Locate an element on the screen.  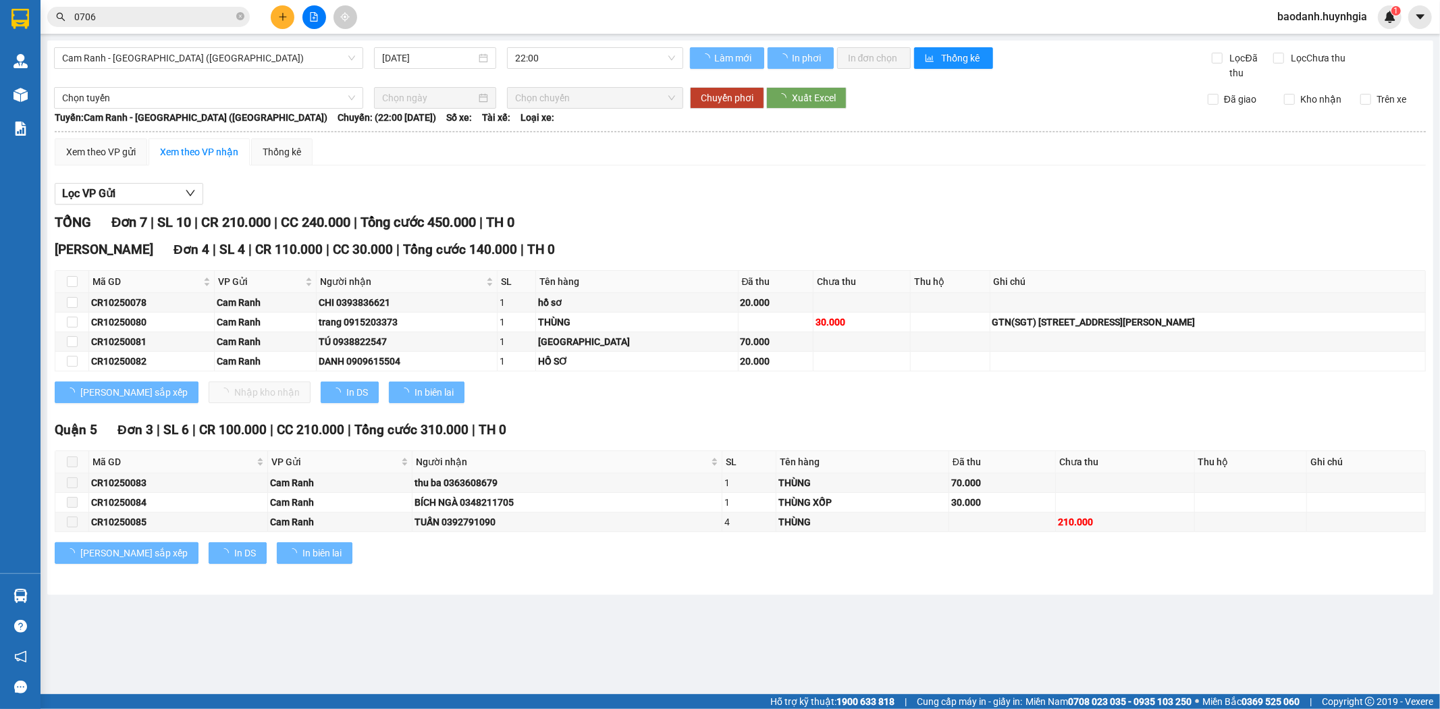
div: TUẤN 0392791090 is located at coordinates (566, 522).